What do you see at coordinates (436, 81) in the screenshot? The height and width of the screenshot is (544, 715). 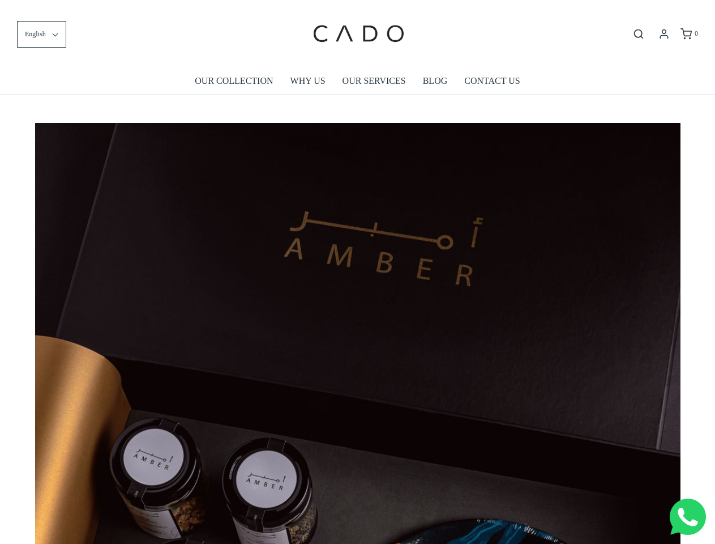 I see `a: BLOG` at bounding box center [436, 81].